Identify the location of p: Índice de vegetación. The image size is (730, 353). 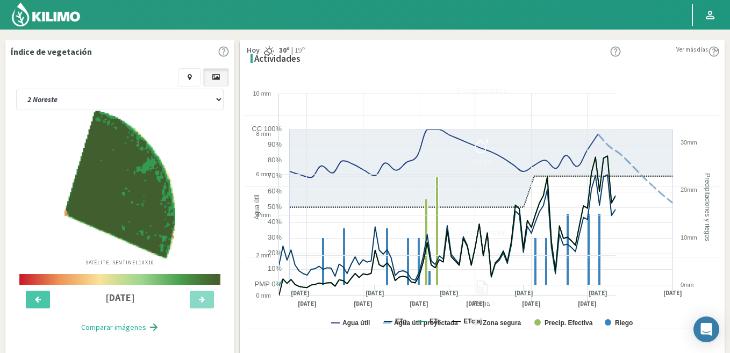
(51, 52).